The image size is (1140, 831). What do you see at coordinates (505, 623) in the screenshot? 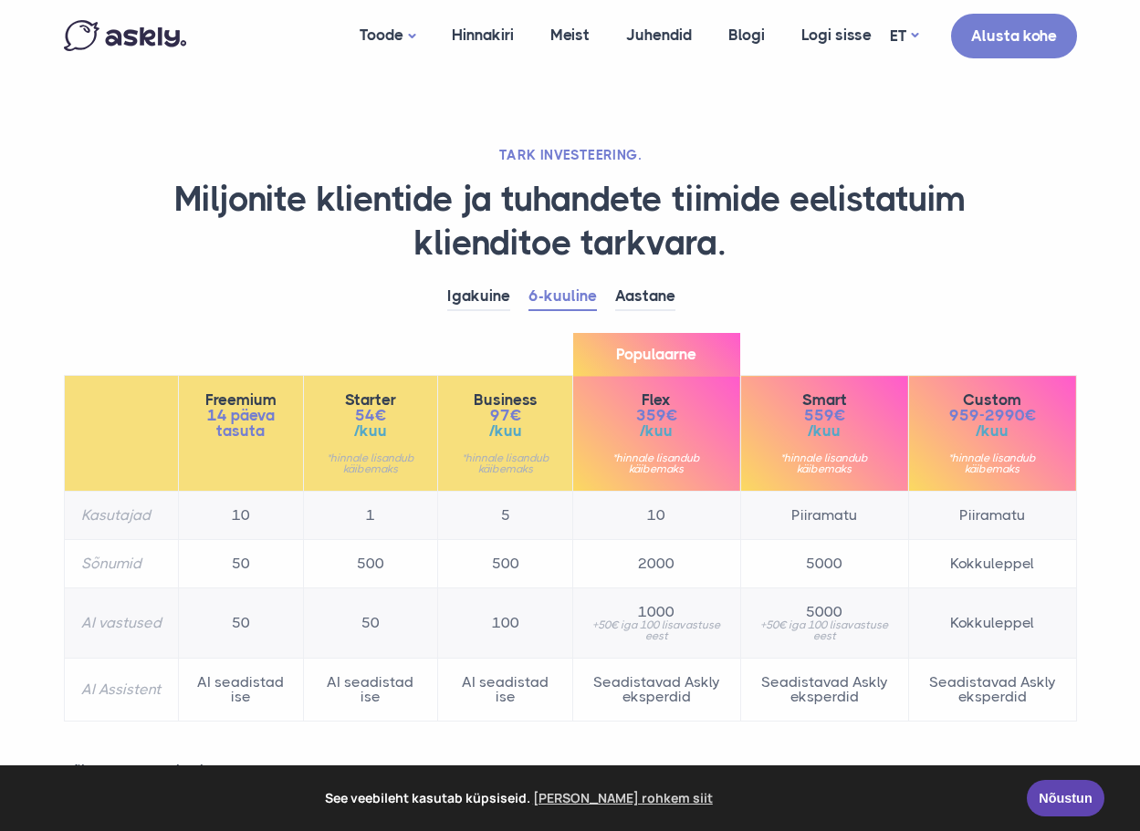
I see `td: 100` at bounding box center [505, 623].